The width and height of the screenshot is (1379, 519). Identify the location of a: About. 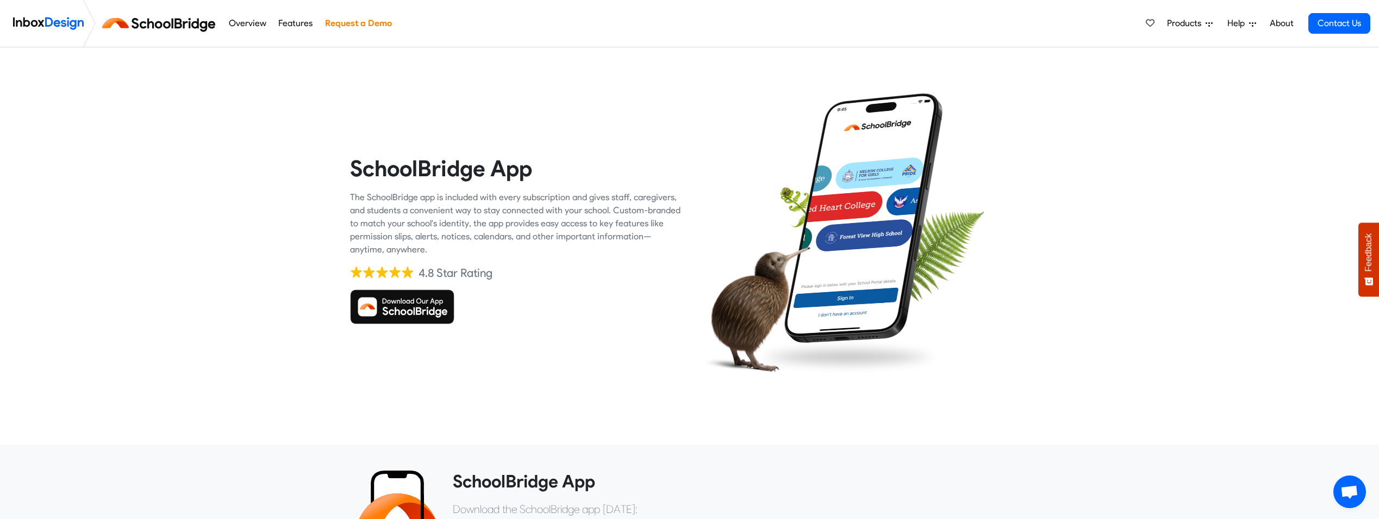
(1282, 23).